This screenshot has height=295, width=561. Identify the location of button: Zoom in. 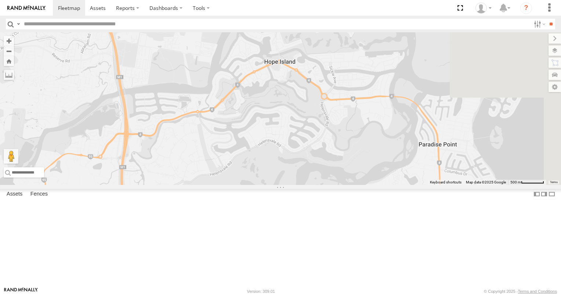
(9, 41).